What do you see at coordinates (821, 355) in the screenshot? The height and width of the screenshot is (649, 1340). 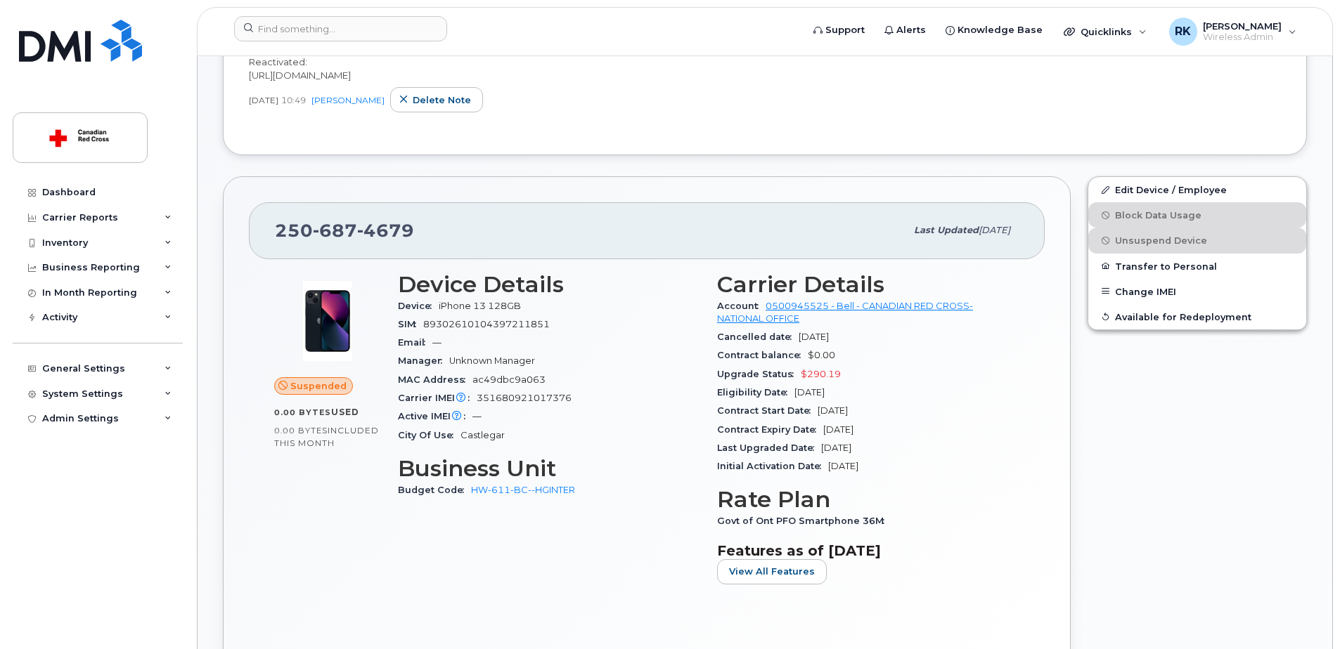 I see `span: $0.00` at bounding box center [821, 355].